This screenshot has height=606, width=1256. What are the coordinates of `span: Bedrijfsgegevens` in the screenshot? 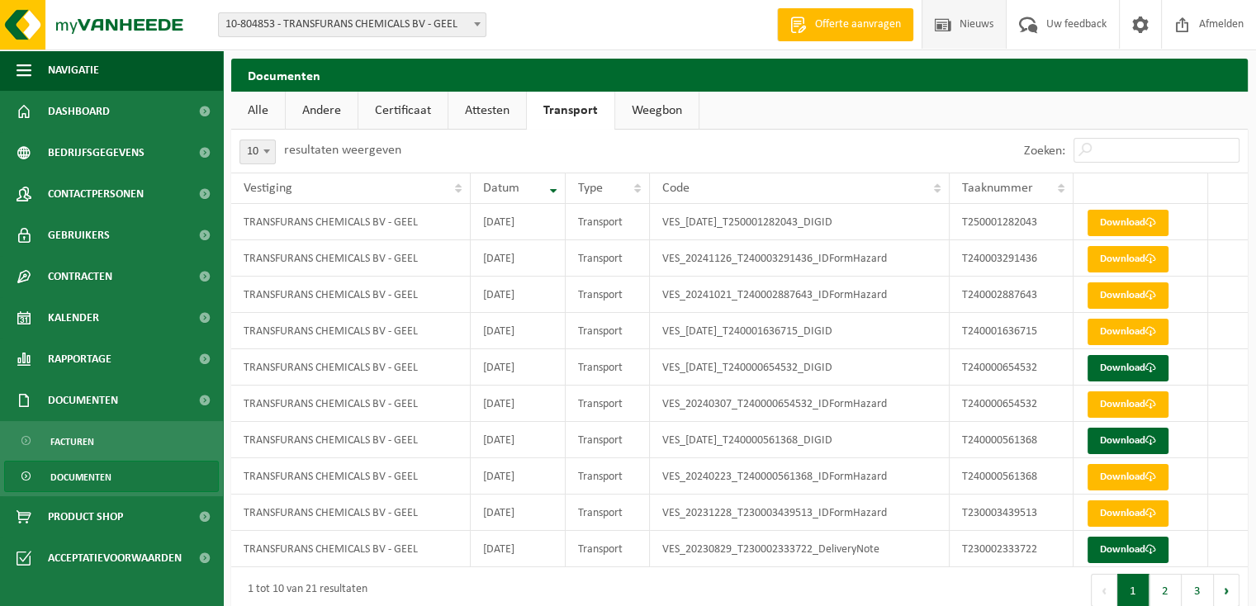 It's located at (96, 153).